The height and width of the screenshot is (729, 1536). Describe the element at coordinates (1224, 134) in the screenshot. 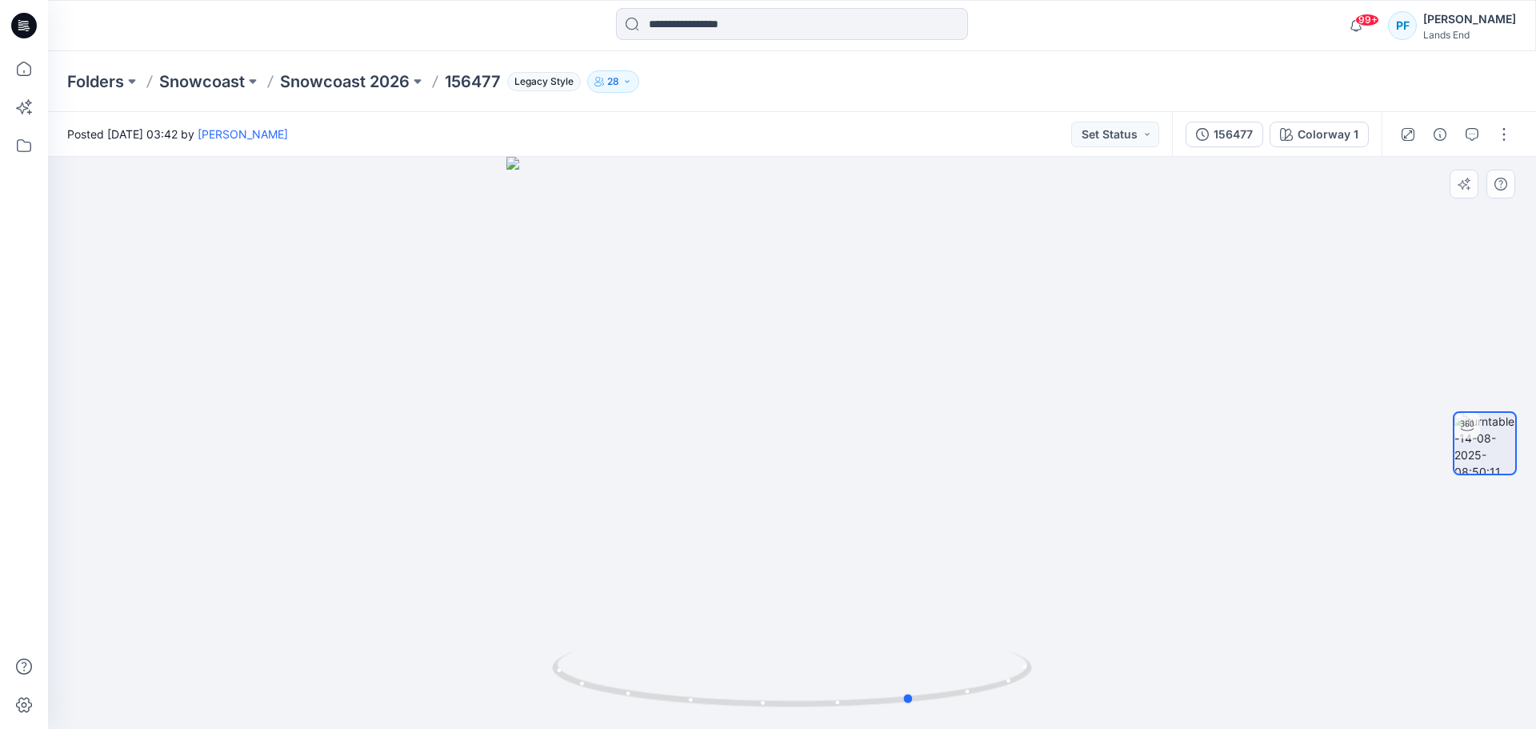

I see `button: 156477` at that location.